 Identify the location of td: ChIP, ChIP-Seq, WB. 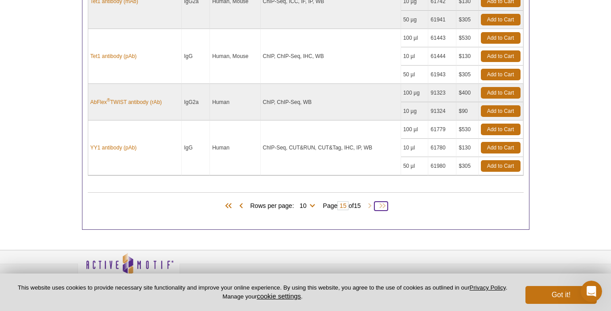
(331, 102).